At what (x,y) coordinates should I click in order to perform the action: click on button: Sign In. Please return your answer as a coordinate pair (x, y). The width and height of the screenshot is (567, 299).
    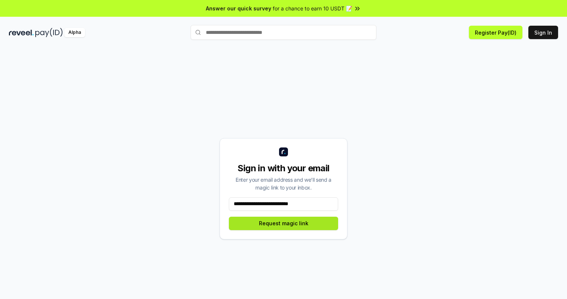
    Looking at the image, I should click on (544, 32).